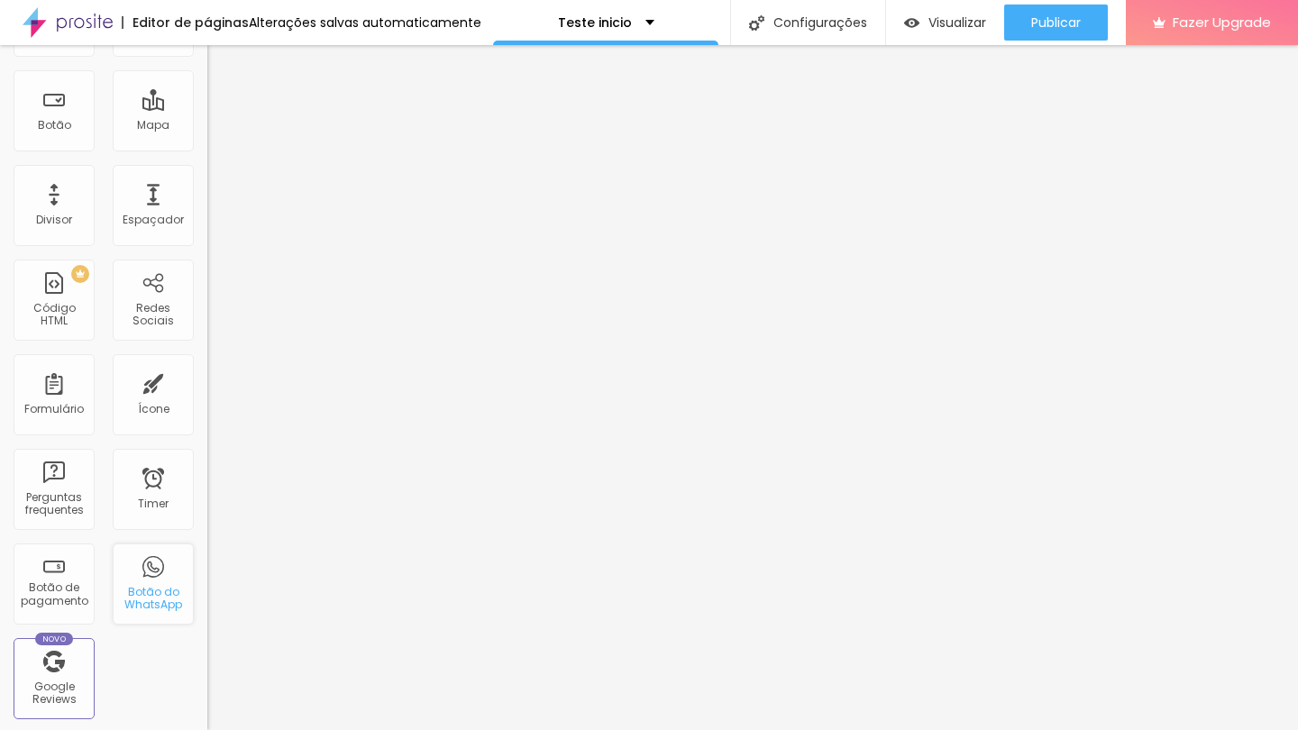 The image size is (1298, 730). Describe the element at coordinates (757, 23) in the screenshot. I see `img: Icone` at that location.